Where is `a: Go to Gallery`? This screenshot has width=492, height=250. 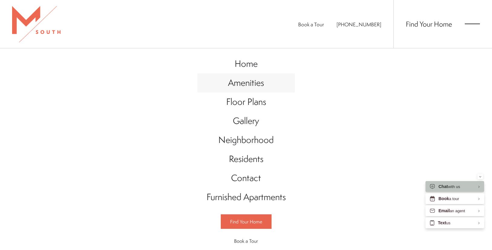 a: Go to Gallery is located at coordinates (246, 121).